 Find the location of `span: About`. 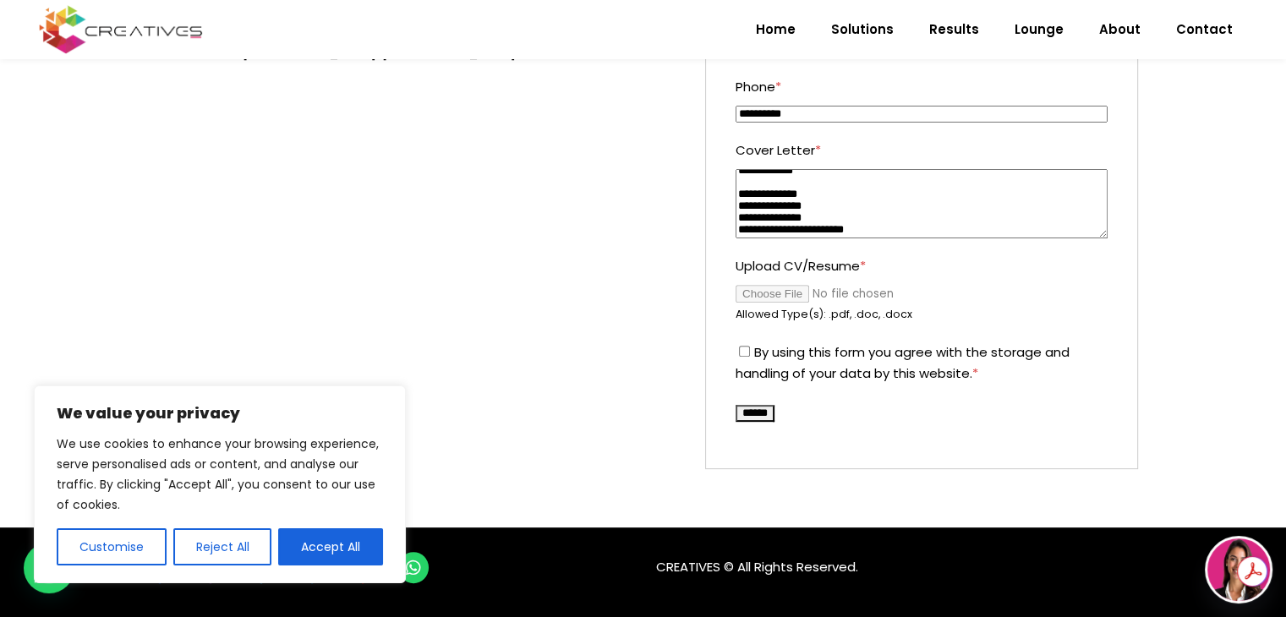

span: About is located at coordinates (1119, 30).